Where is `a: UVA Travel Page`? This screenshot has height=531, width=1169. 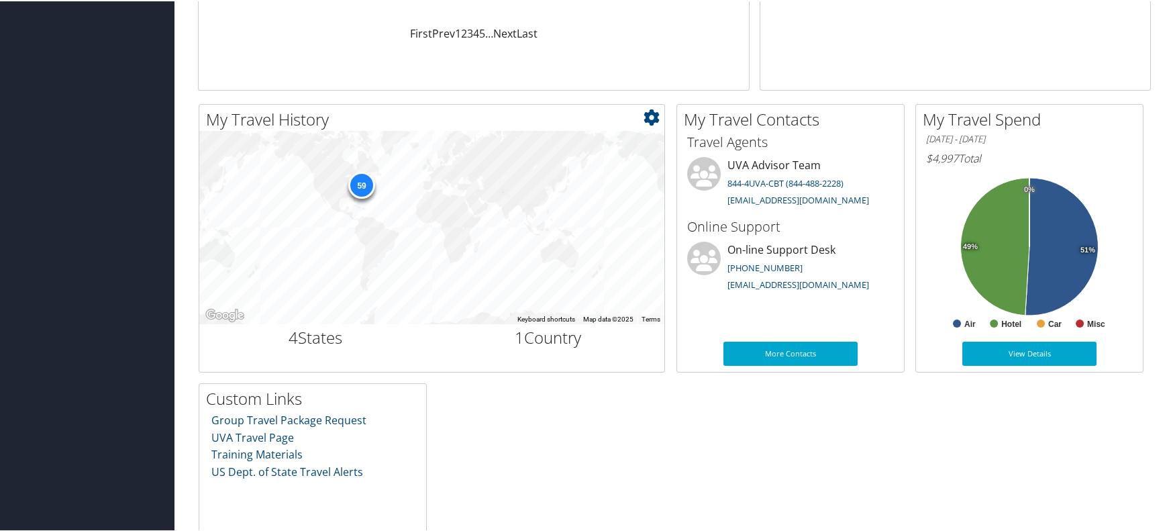
a: UVA Travel Page is located at coordinates (252, 436).